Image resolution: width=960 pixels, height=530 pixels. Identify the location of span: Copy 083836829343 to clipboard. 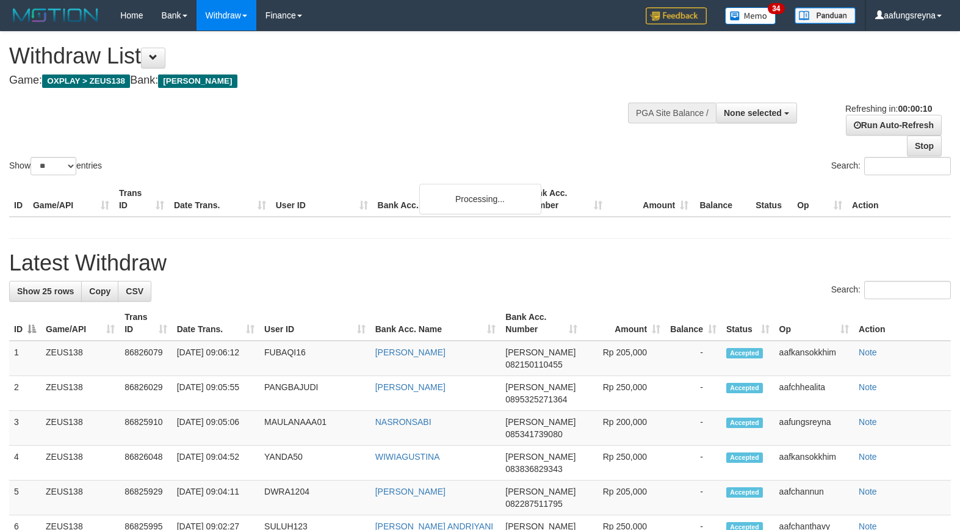
(534, 469).